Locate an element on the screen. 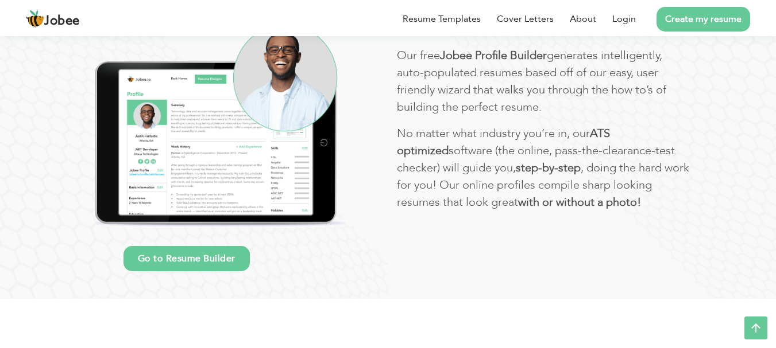 This screenshot has height=348, width=776. b: step-by-step is located at coordinates (548, 168).